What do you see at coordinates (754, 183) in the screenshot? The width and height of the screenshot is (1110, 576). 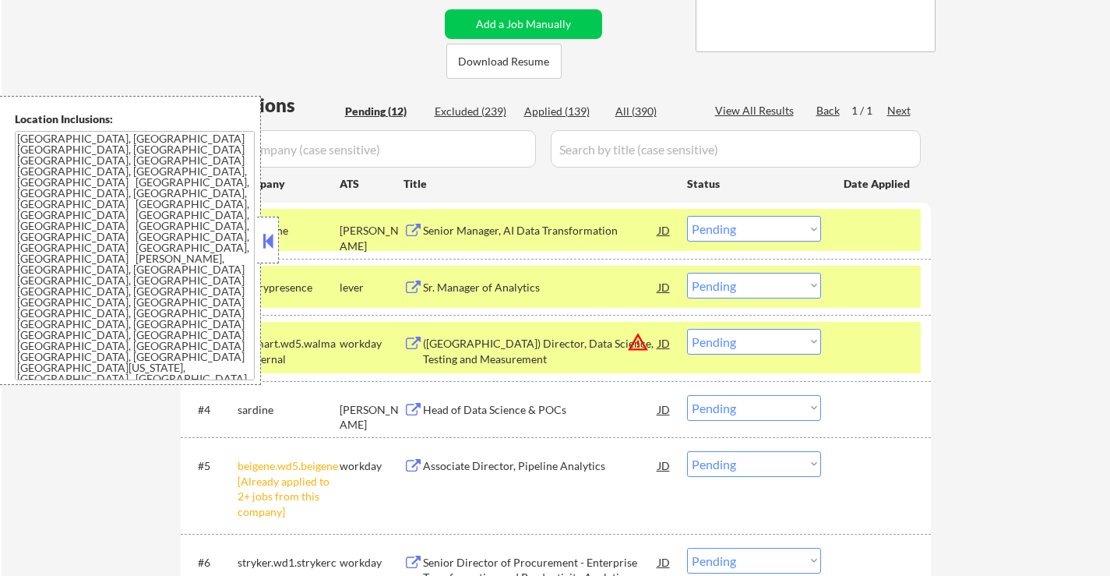 I see `div: Status` at bounding box center [754, 183].